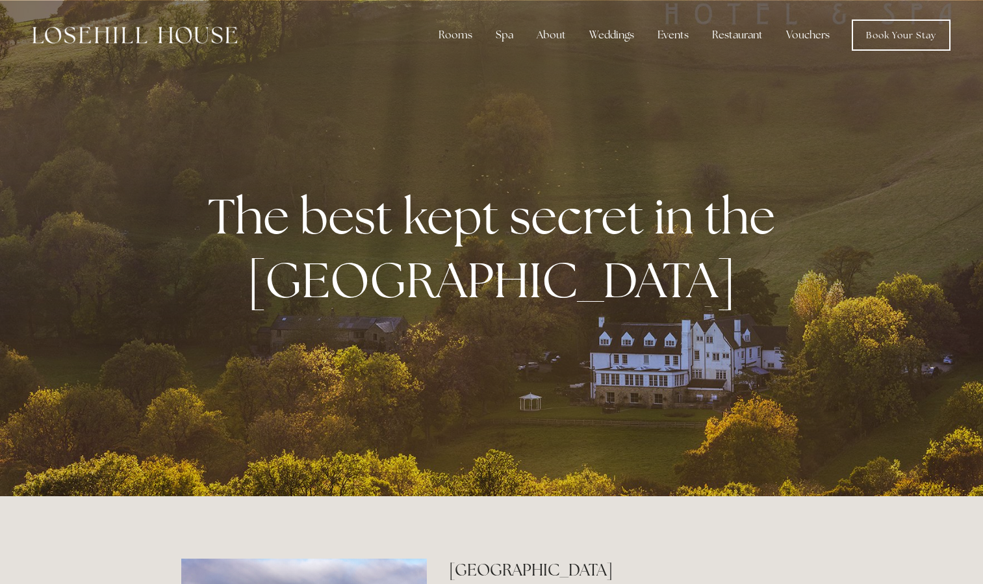 Image resolution: width=983 pixels, height=584 pixels. Describe the element at coordinates (504, 35) in the screenshot. I see `div: Spa` at that location.